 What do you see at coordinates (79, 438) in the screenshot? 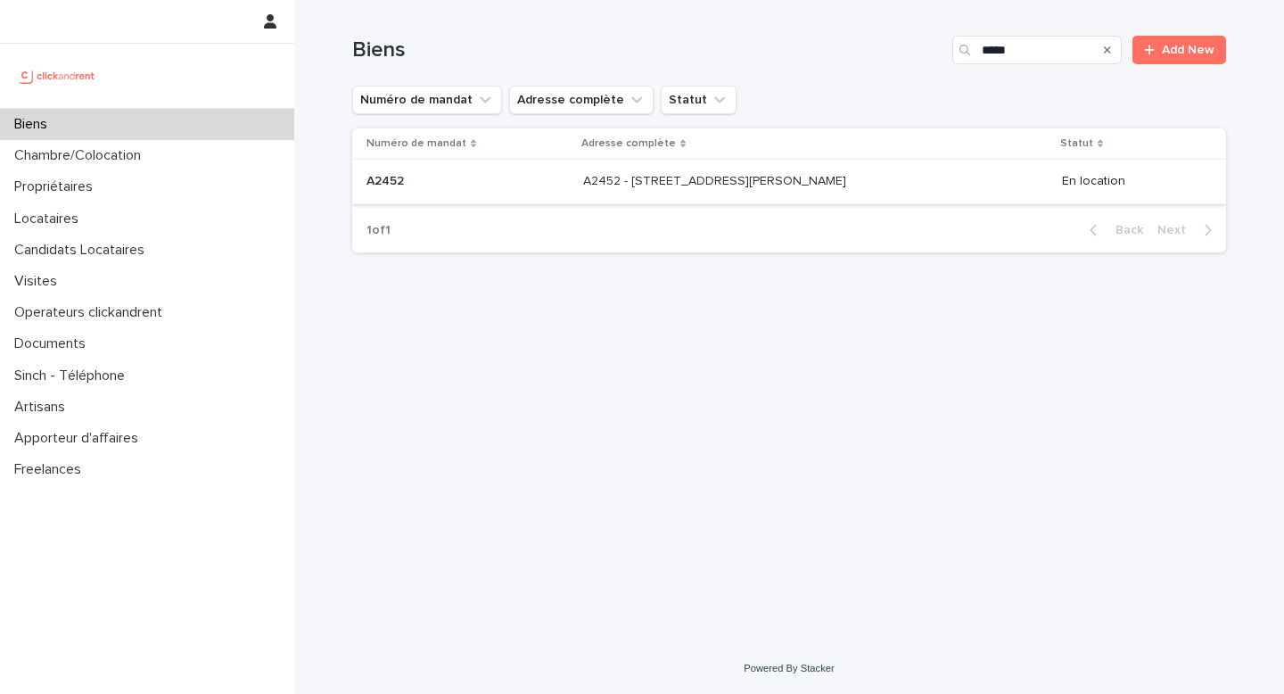
I see `p: Apporteur d'affaires` at bounding box center [79, 438].